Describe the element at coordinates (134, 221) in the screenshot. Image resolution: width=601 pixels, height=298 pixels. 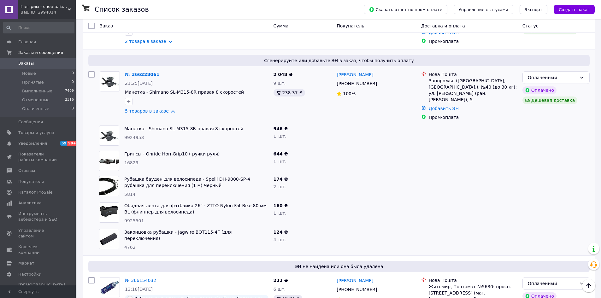
I see `span: 9925501` at that location.